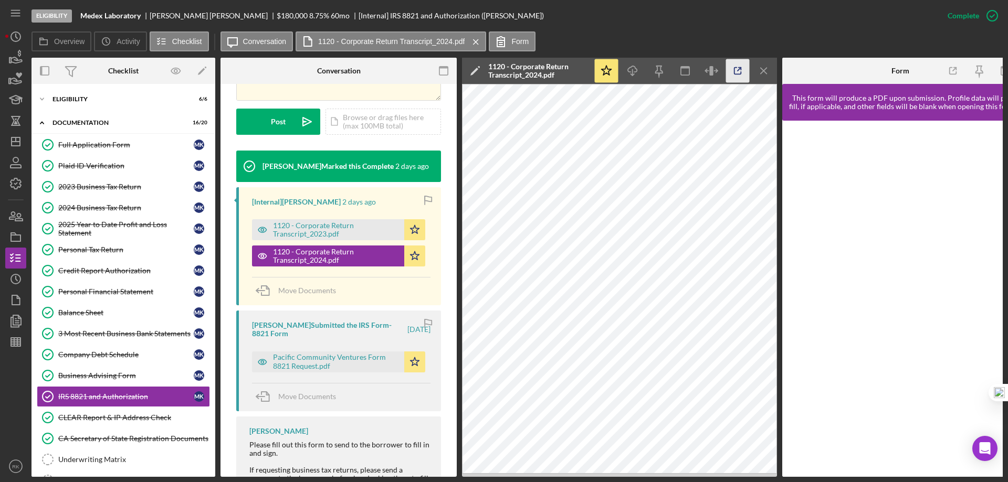  Describe the element at coordinates (123, 334) in the screenshot. I see `a: 3 Most Recent Business Bank StatementsMK` at that location.